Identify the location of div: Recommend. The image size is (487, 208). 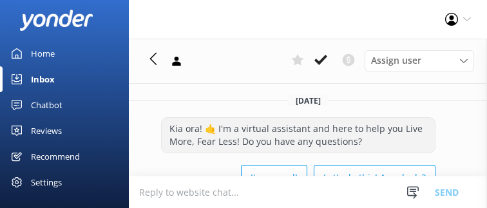
(55, 157).